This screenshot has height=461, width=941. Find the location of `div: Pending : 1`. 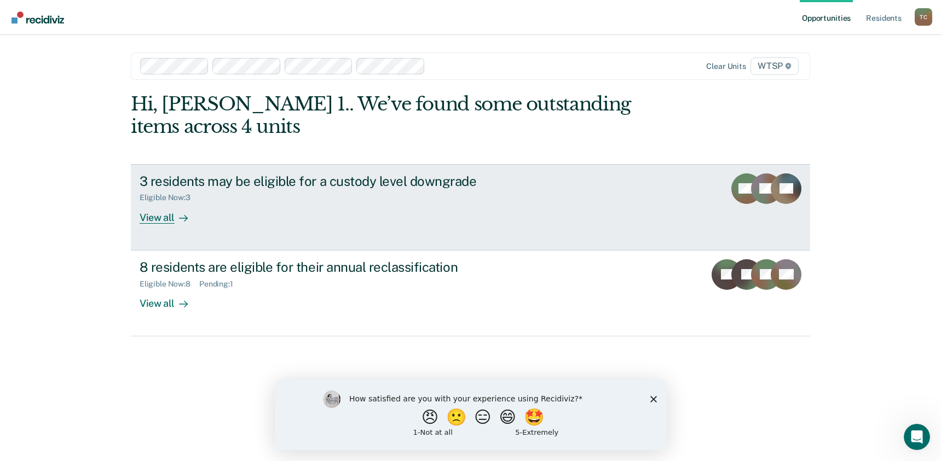

div: Pending : 1 is located at coordinates (221, 284).